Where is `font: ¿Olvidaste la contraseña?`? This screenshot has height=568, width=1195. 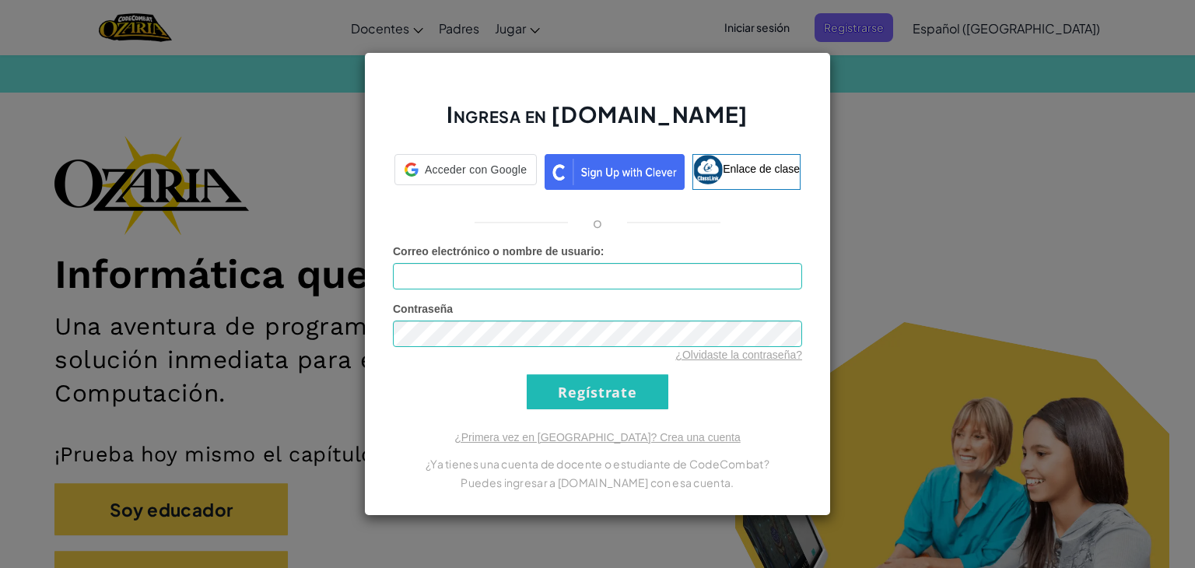 font: ¿Olvidaste la contraseña? is located at coordinates (739, 355).